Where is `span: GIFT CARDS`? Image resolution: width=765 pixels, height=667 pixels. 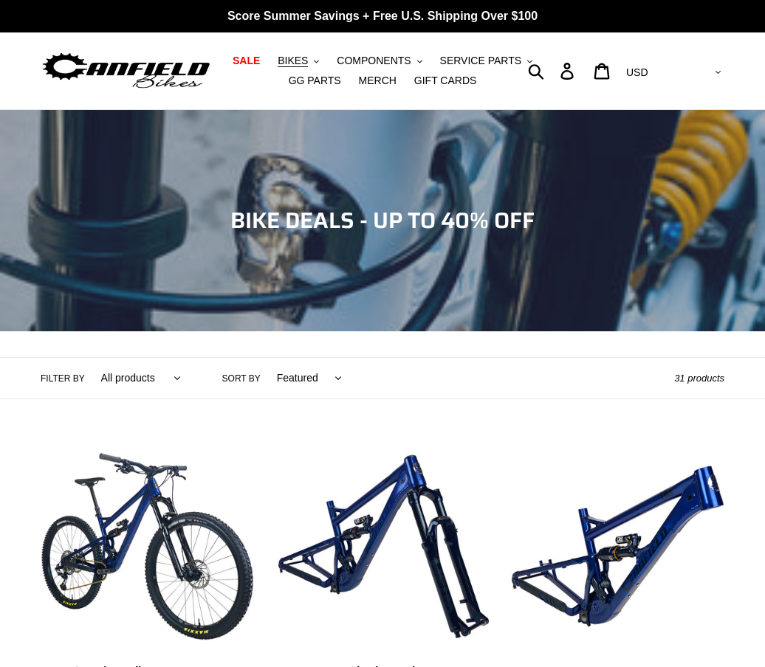 span: GIFT CARDS is located at coordinates (445, 80).